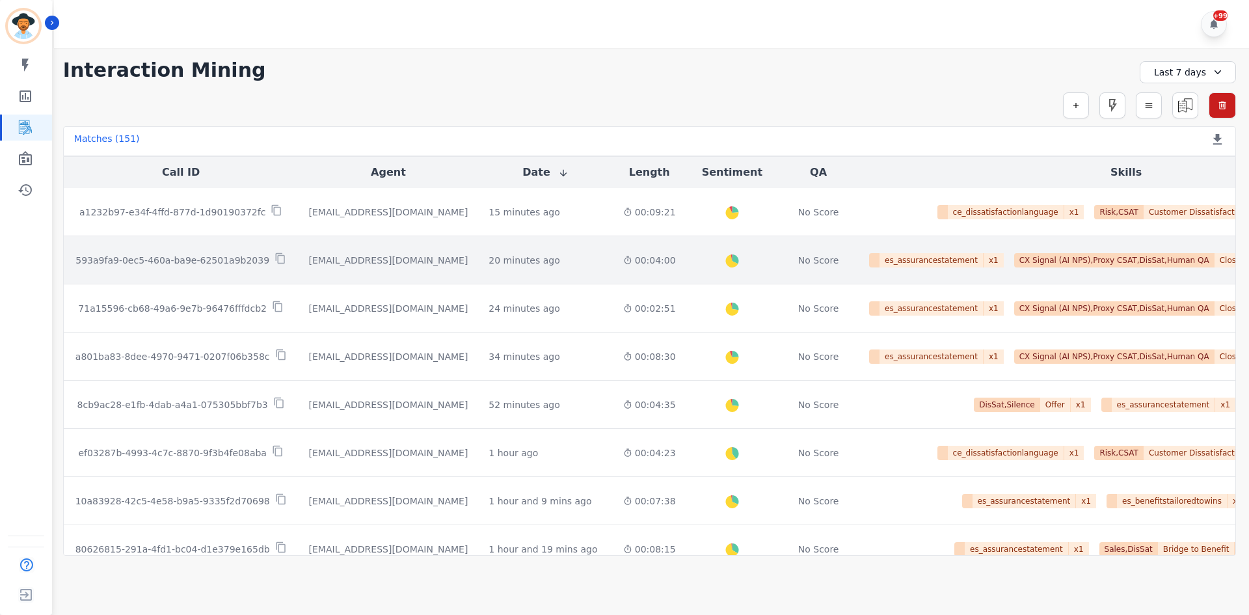 This screenshot has width=1249, height=615. Describe the element at coordinates (513, 453) in the screenshot. I see `div: 1 hour ago` at that location.